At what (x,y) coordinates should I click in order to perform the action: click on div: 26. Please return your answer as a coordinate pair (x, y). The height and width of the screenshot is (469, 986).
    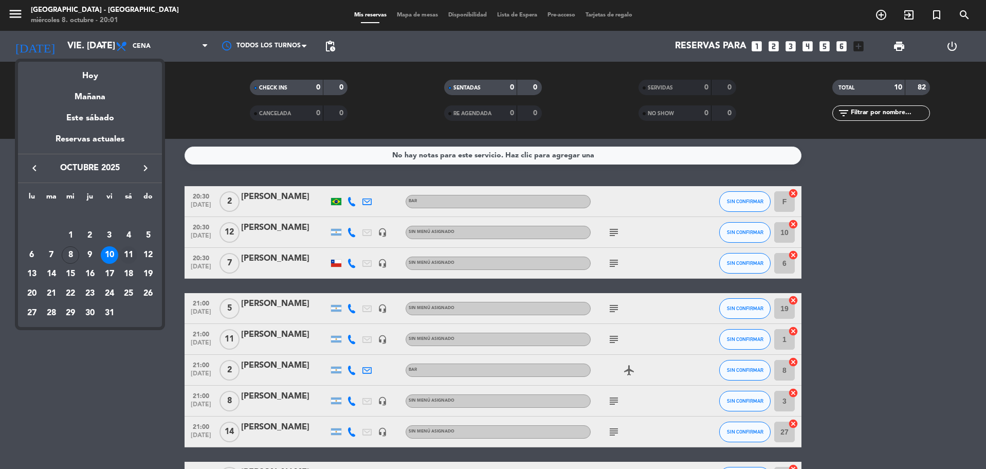
    Looking at the image, I should click on (148, 294).